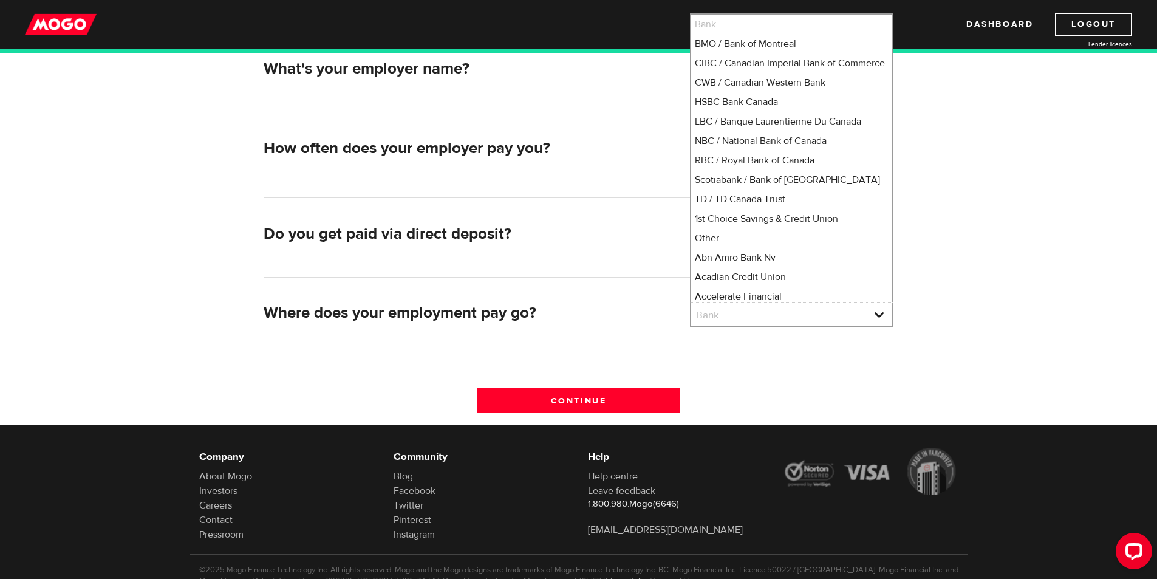  Describe the element at coordinates (1093, 24) in the screenshot. I see `a: Logout` at that location.